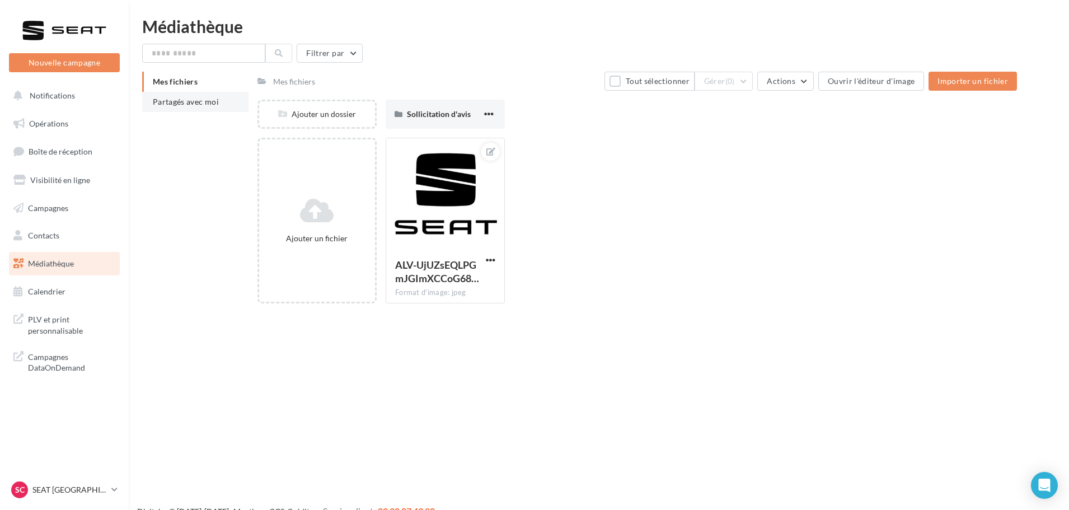 This screenshot has height=510, width=1069. Describe the element at coordinates (64, 151) in the screenshot. I see `a: Boîte de réception` at that location.